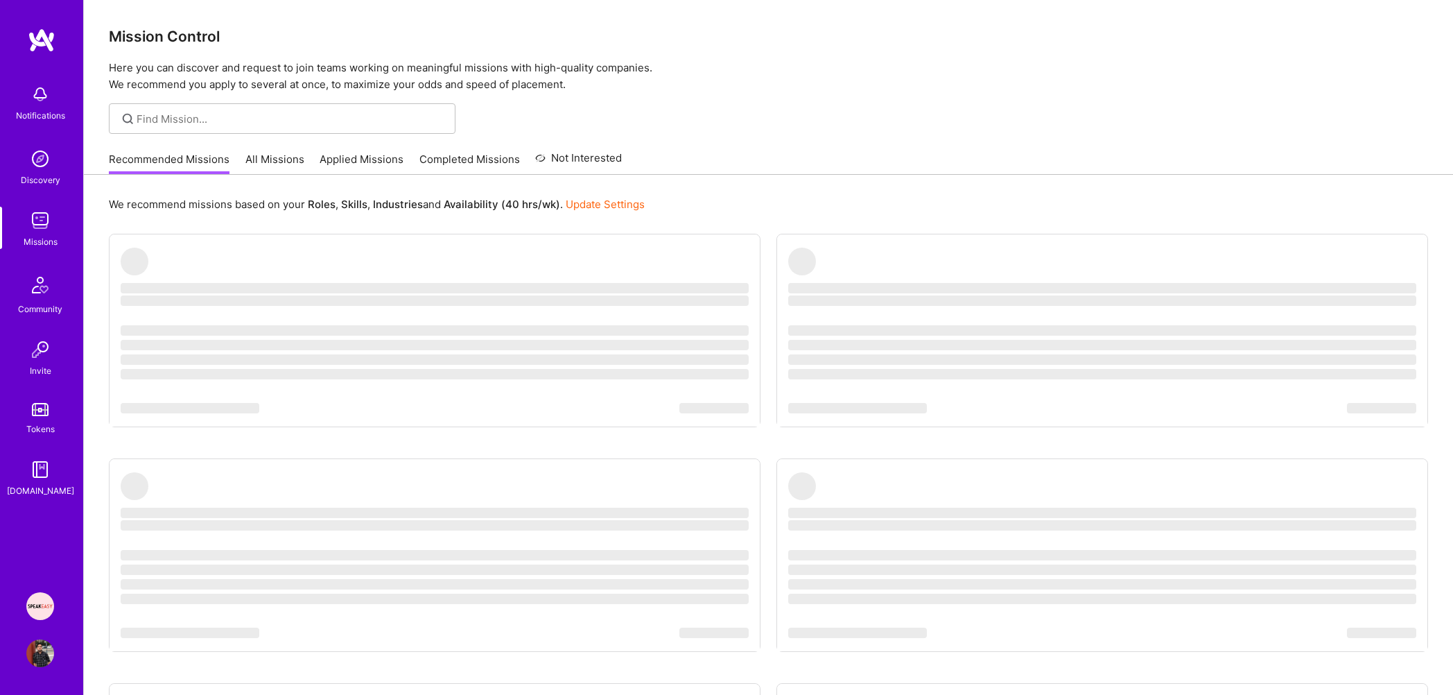 The image size is (1453, 695). I want to click on img: logo, so click(42, 40).